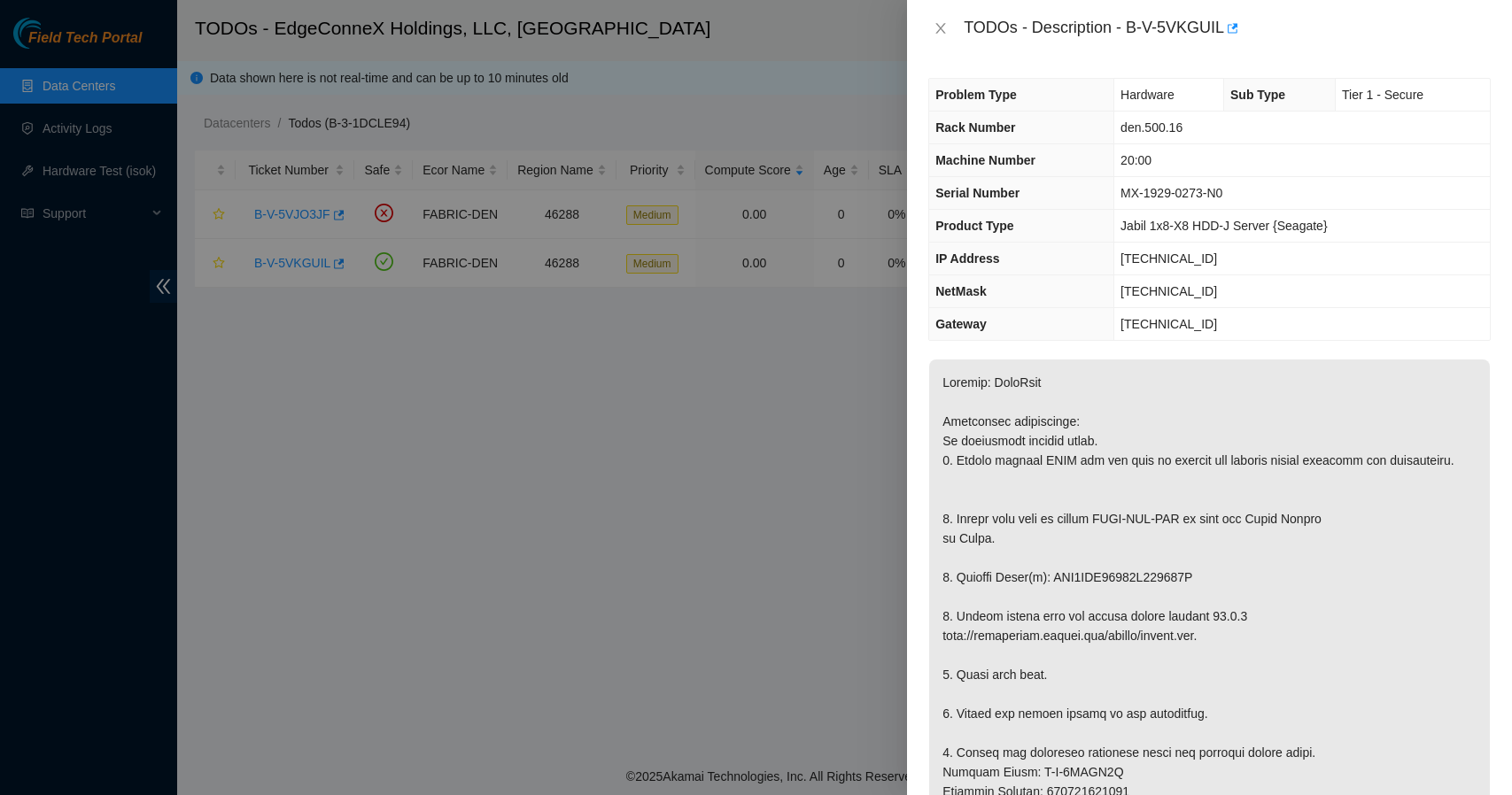 This screenshot has height=795, width=1512. I want to click on div: TODOs - Description - B-V-5VKGUIL, so click(1226, 28).